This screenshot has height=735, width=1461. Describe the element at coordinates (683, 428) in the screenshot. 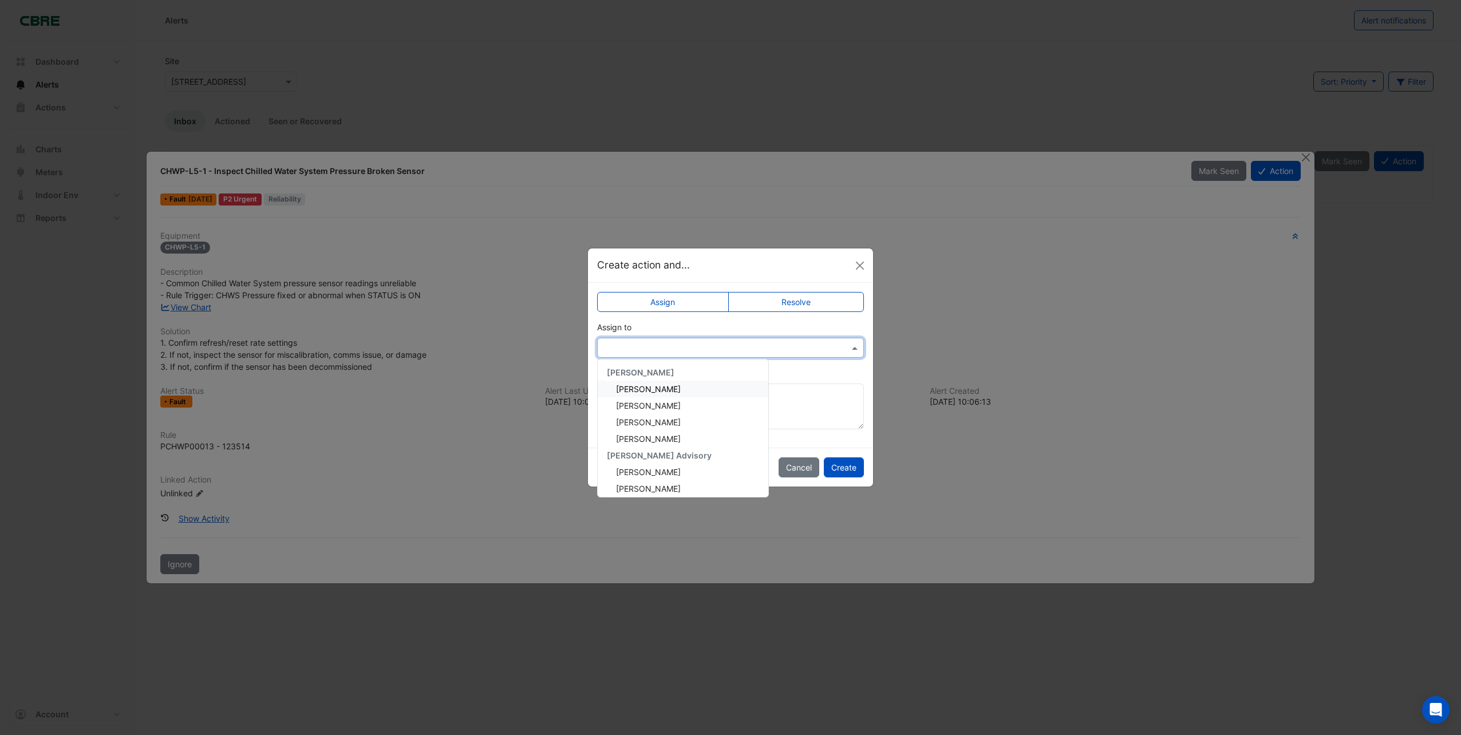

I see `div: Options List` at that location.